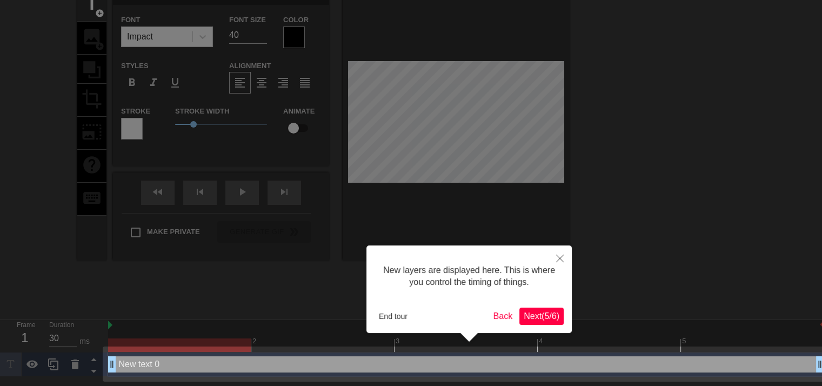 The height and width of the screenshot is (386, 822). Describe the element at coordinates (560, 258) in the screenshot. I see `button: Close` at that location.